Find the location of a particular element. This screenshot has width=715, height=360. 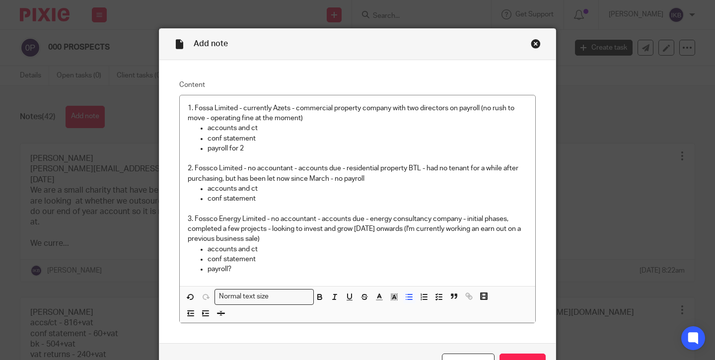

label: Content is located at coordinates (357, 85).